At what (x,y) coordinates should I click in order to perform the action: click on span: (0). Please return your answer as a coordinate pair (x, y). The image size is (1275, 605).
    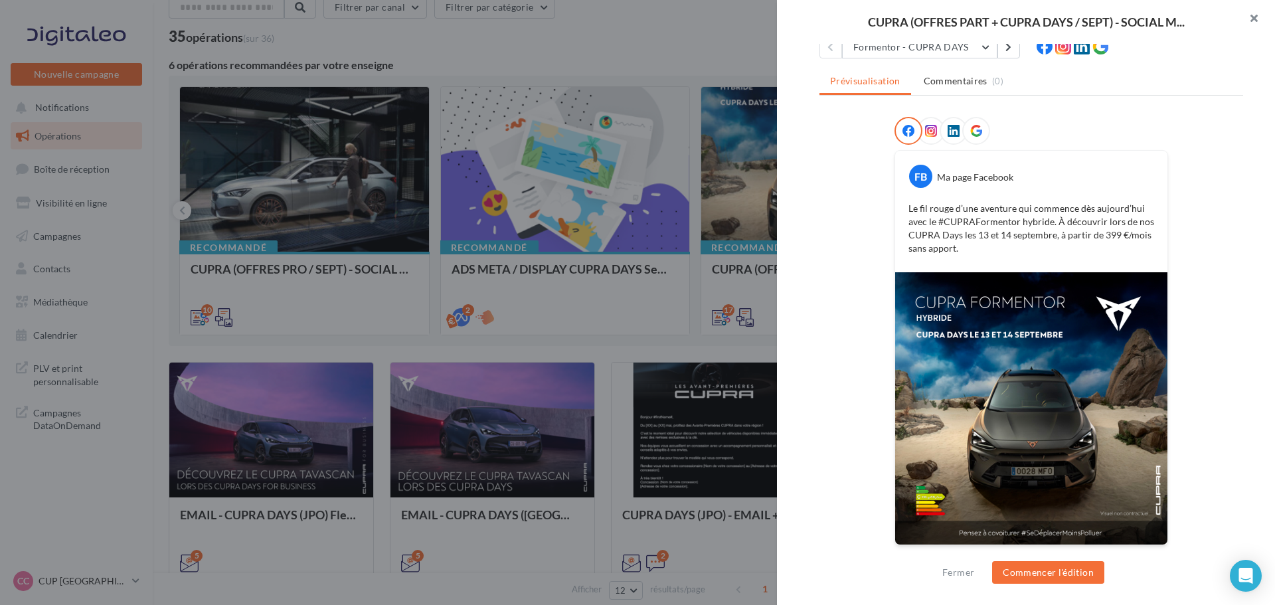
    Looking at the image, I should click on (998, 81).